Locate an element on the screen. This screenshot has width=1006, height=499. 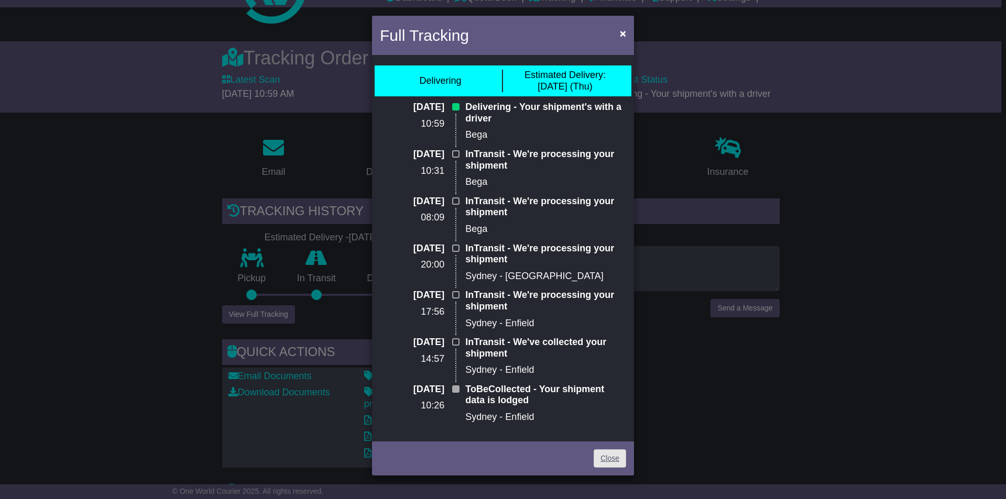
p: 17:56 is located at coordinates (412, 312).